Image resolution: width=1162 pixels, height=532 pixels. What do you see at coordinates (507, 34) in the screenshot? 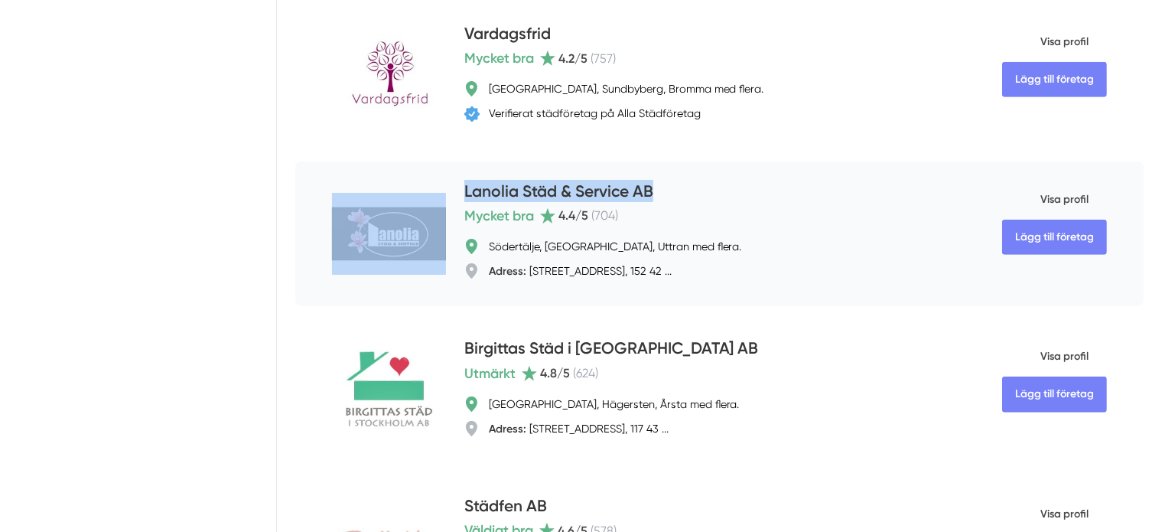
I see `h4: Vardagsfrid` at bounding box center [507, 34].